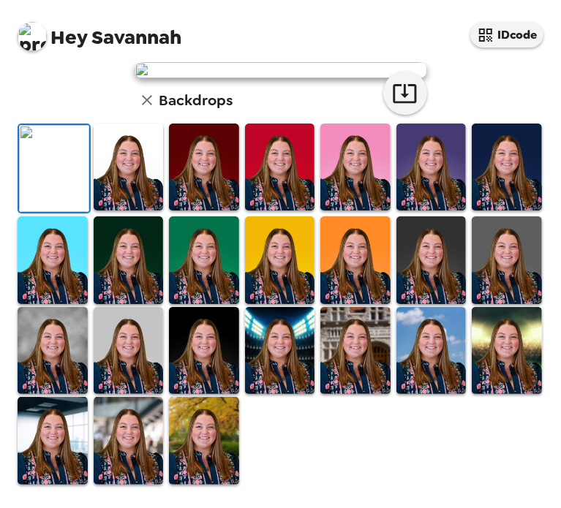 The height and width of the screenshot is (508, 561). I want to click on img: user, so click(281, 70).